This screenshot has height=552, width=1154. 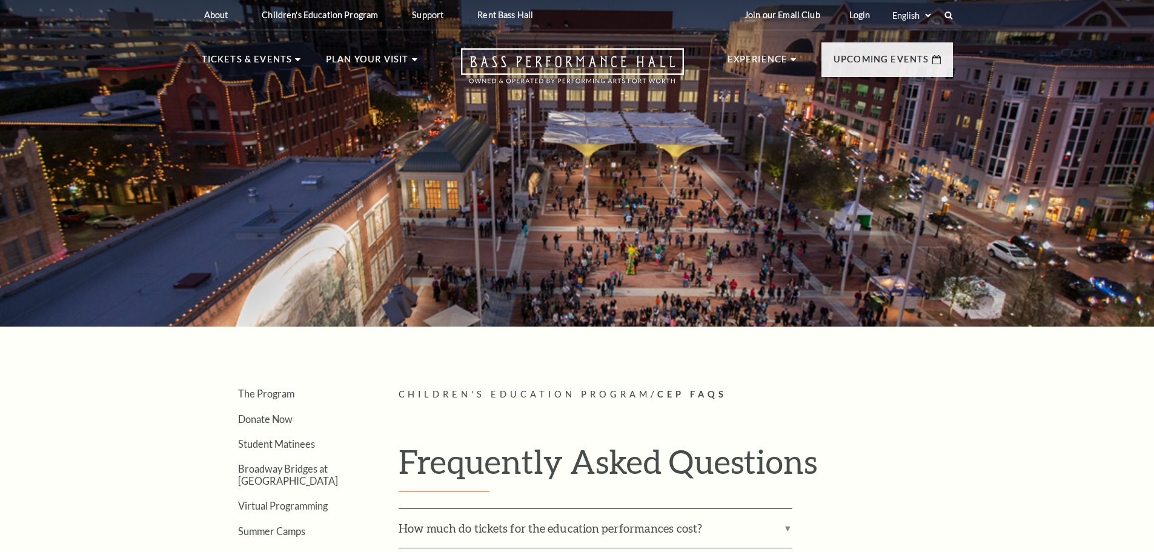 I want to click on a: The Program, so click(x=266, y=393).